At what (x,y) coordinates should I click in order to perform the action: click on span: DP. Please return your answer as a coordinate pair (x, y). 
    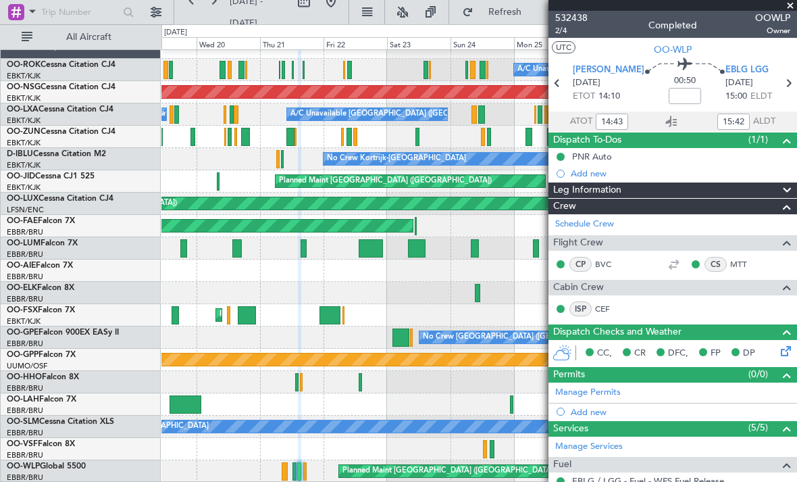
    Looking at the image, I should click on (749, 353).